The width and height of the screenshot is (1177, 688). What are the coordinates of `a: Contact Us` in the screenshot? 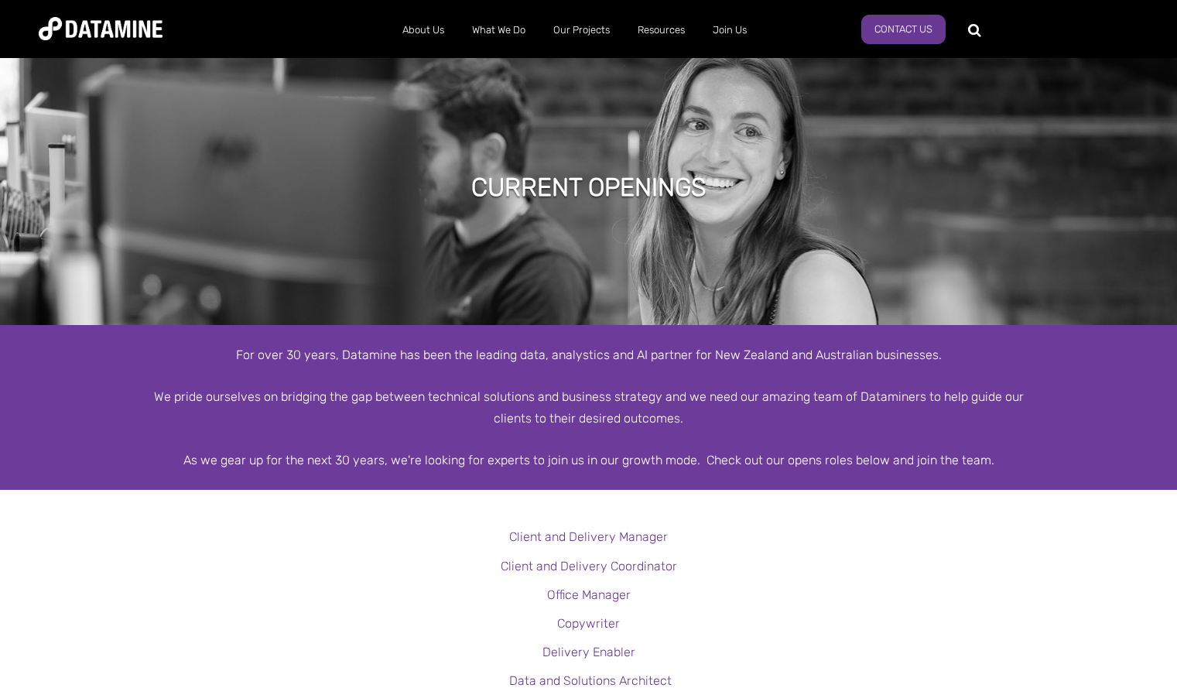 It's located at (903, 29).